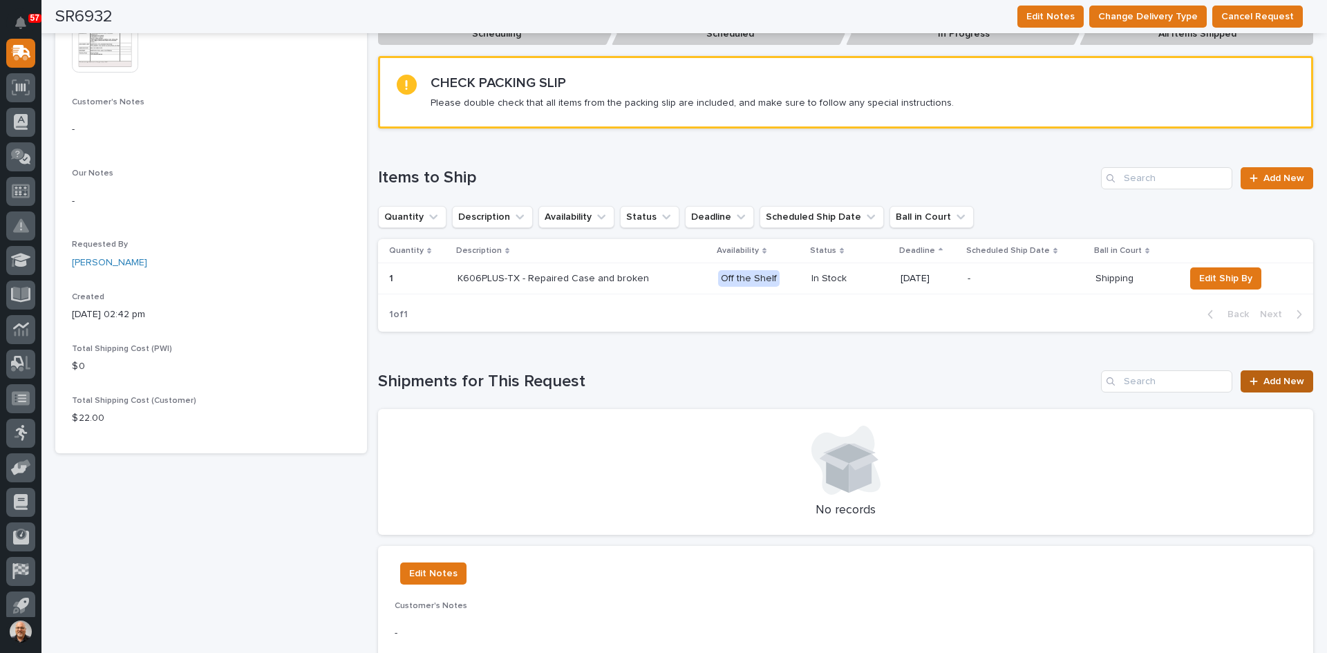 Image resolution: width=1327 pixels, height=653 pixels. Describe the element at coordinates (737, 178) in the screenshot. I see `h1: Items to Ship` at that location.